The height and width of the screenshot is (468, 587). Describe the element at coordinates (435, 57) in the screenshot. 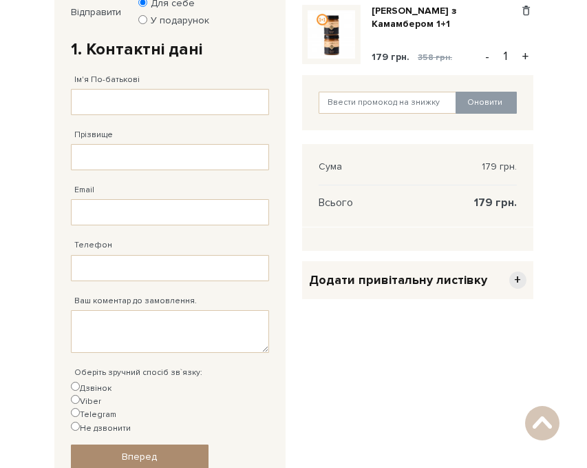

I see `span: 358 грн.` at that location.